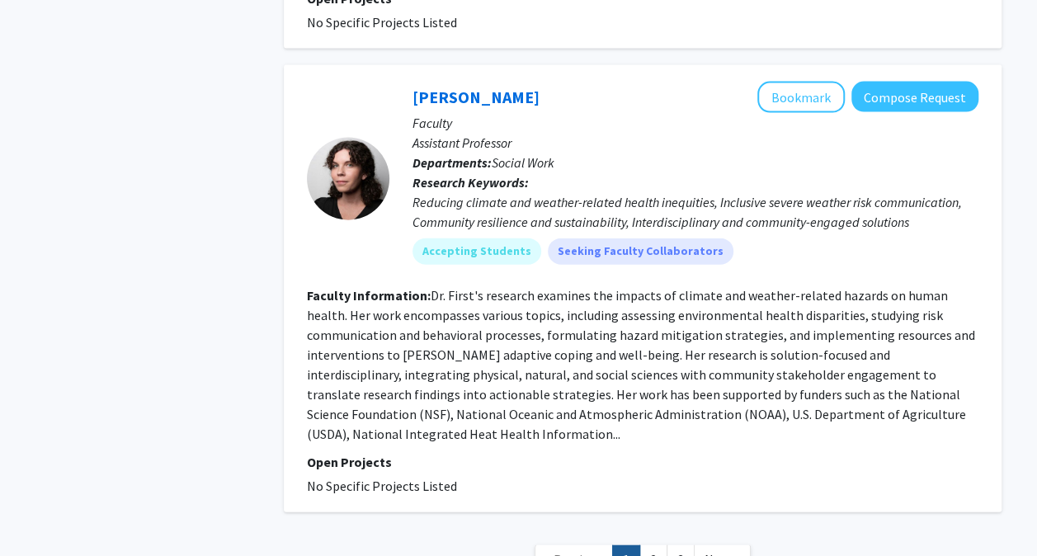  What do you see at coordinates (523, 163) in the screenshot?
I see `span: Social Work` at bounding box center [523, 163].